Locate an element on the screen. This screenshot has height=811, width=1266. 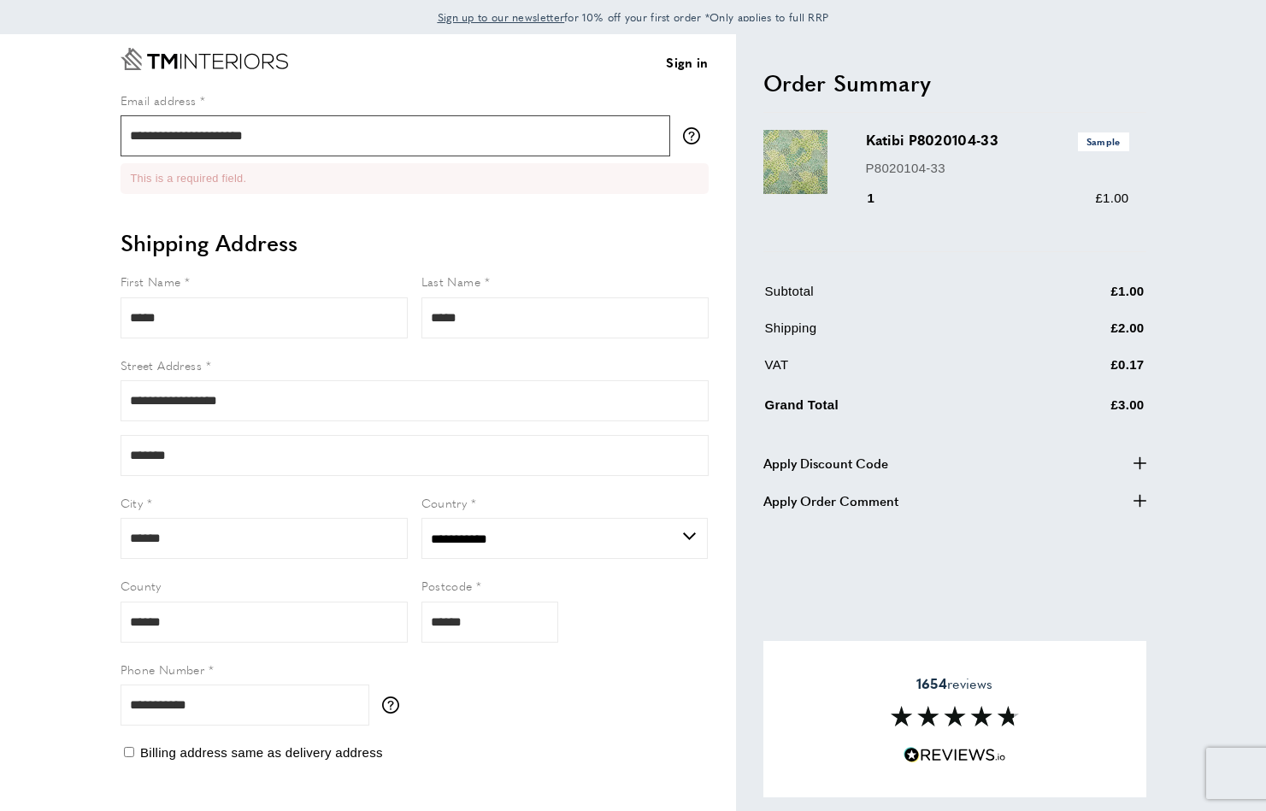
img: Katibi P8020104-33 is located at coordinates (795, 162).